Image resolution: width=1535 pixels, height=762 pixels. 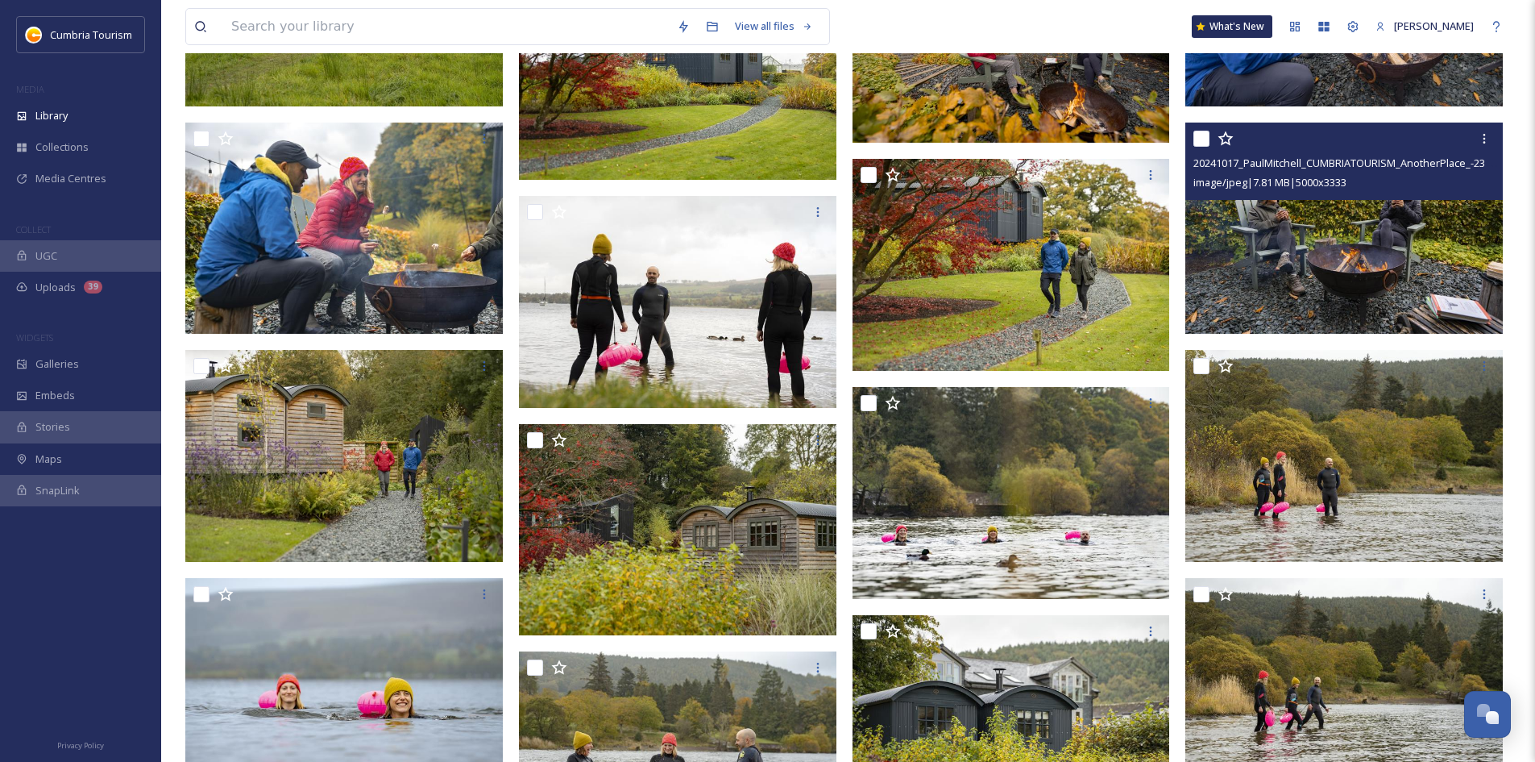 I want to click on img: 20241017_PaulMitchell_CUMBRIATOURISM_AnotherPlace_-64.jpg, so click(x=678, y=529).